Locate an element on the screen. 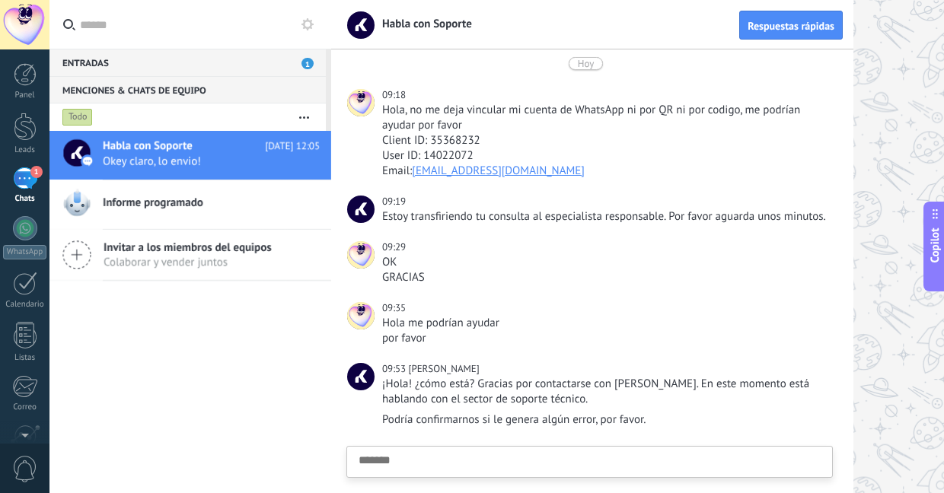  div: Entradas is located at coordinates (187, 62).